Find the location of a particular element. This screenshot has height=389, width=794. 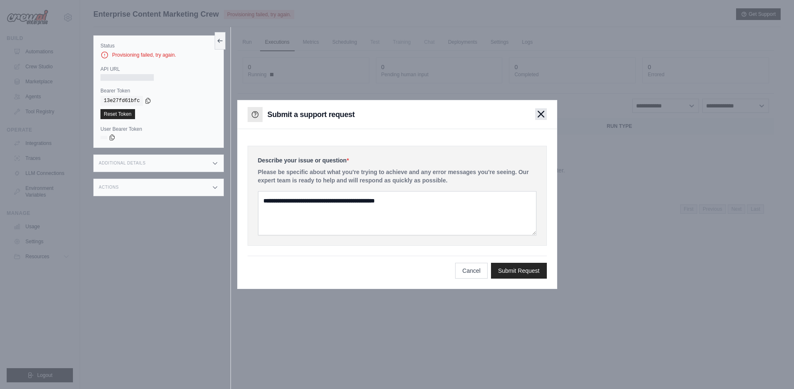

label: Status is located at coordinates (158, 46).